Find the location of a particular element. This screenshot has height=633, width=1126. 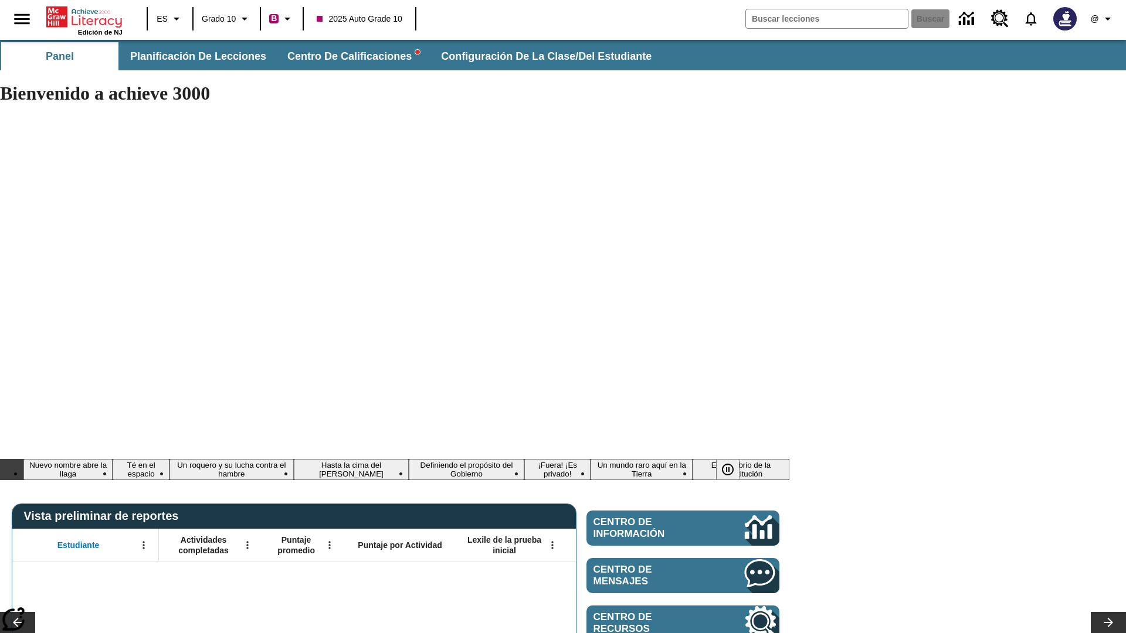

a: Portada is located at coordinates (84, 17).